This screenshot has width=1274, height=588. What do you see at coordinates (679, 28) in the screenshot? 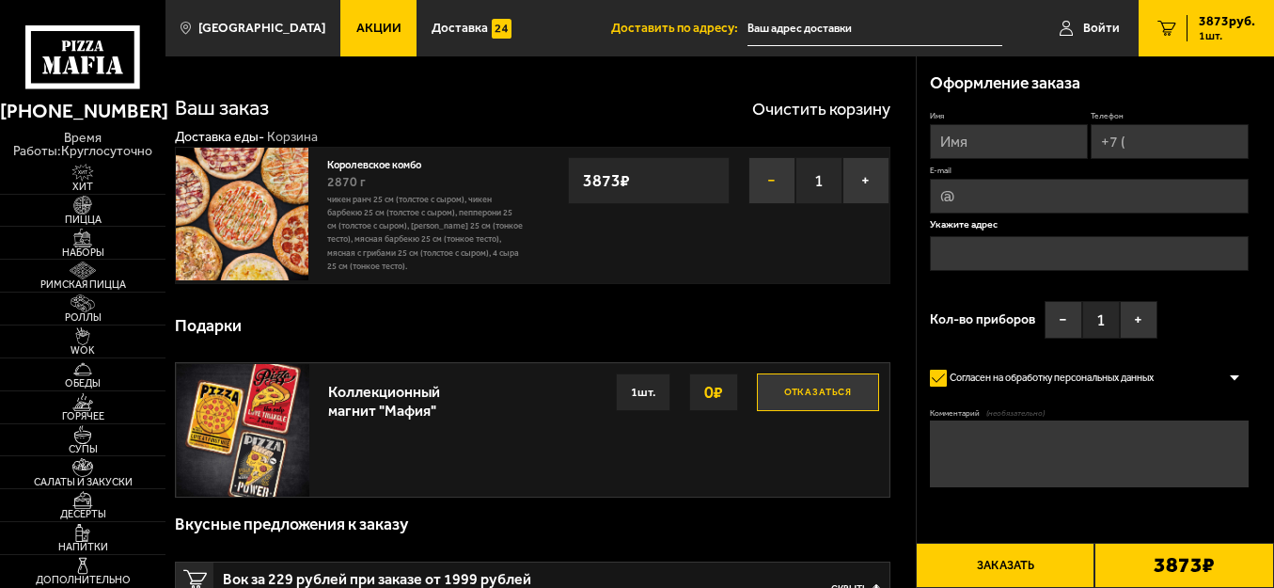
I see `span: Доставить по адресу:` at bounding box center [679, 28].